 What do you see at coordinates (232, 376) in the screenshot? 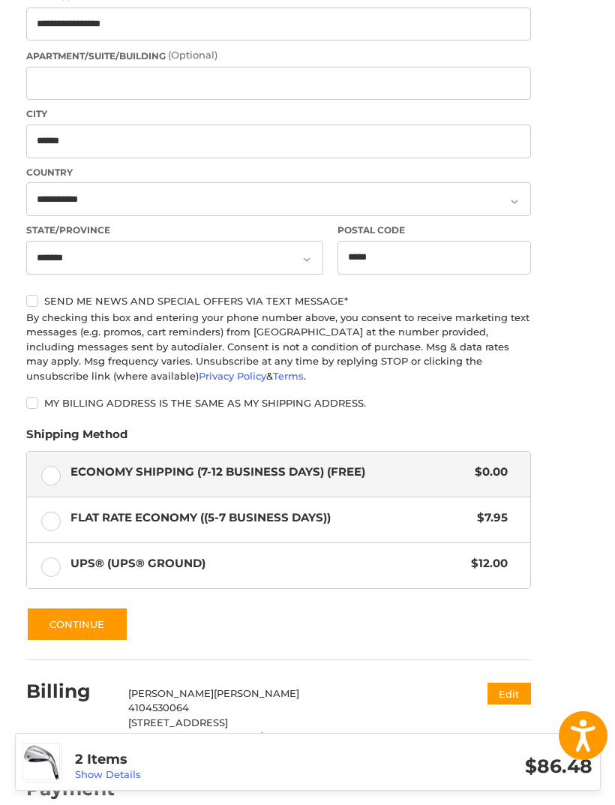
I see `a: Privacy Policy` at bounding box center [232, 376].